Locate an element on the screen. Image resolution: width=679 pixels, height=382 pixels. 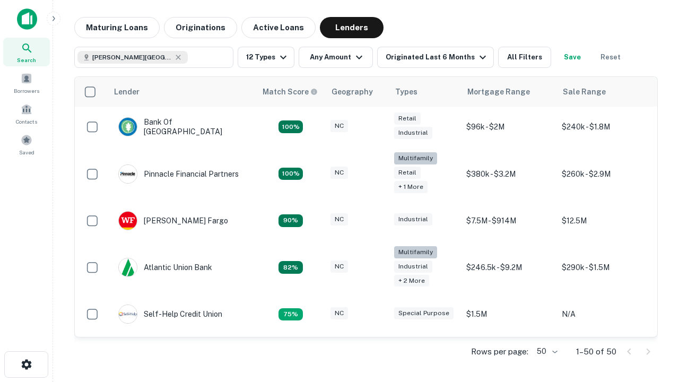
div: Special Purpose is located at coordinates (424, 313).